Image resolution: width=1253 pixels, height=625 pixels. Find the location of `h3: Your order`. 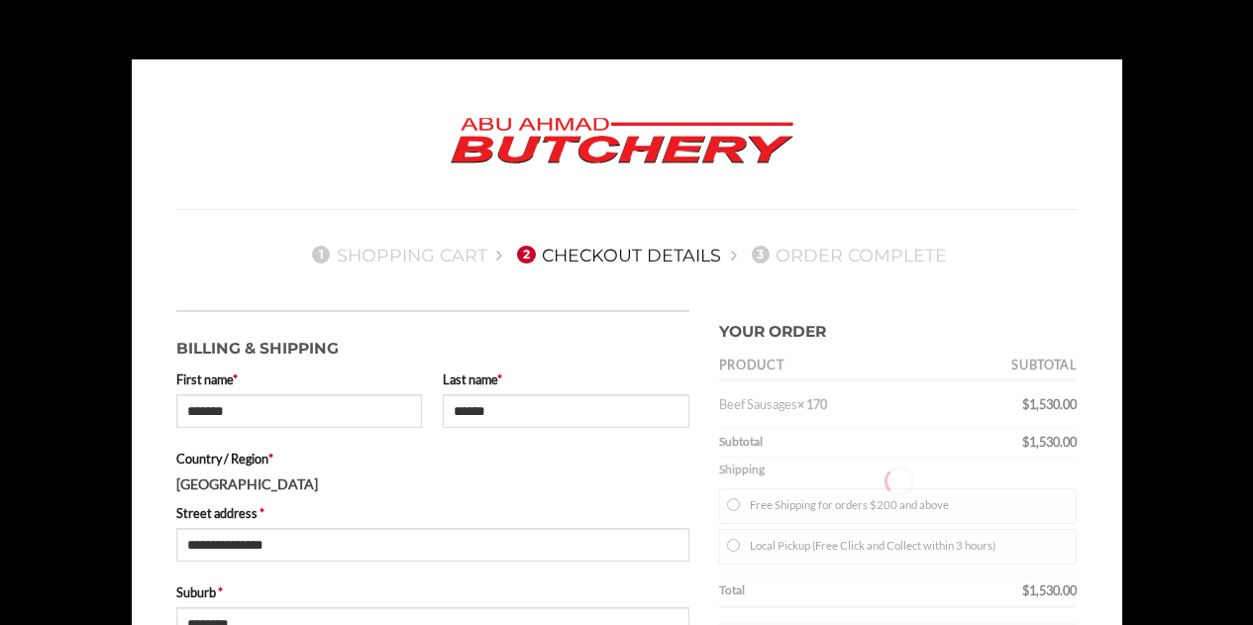

h3: Your order is located at coordinates (898, 327).